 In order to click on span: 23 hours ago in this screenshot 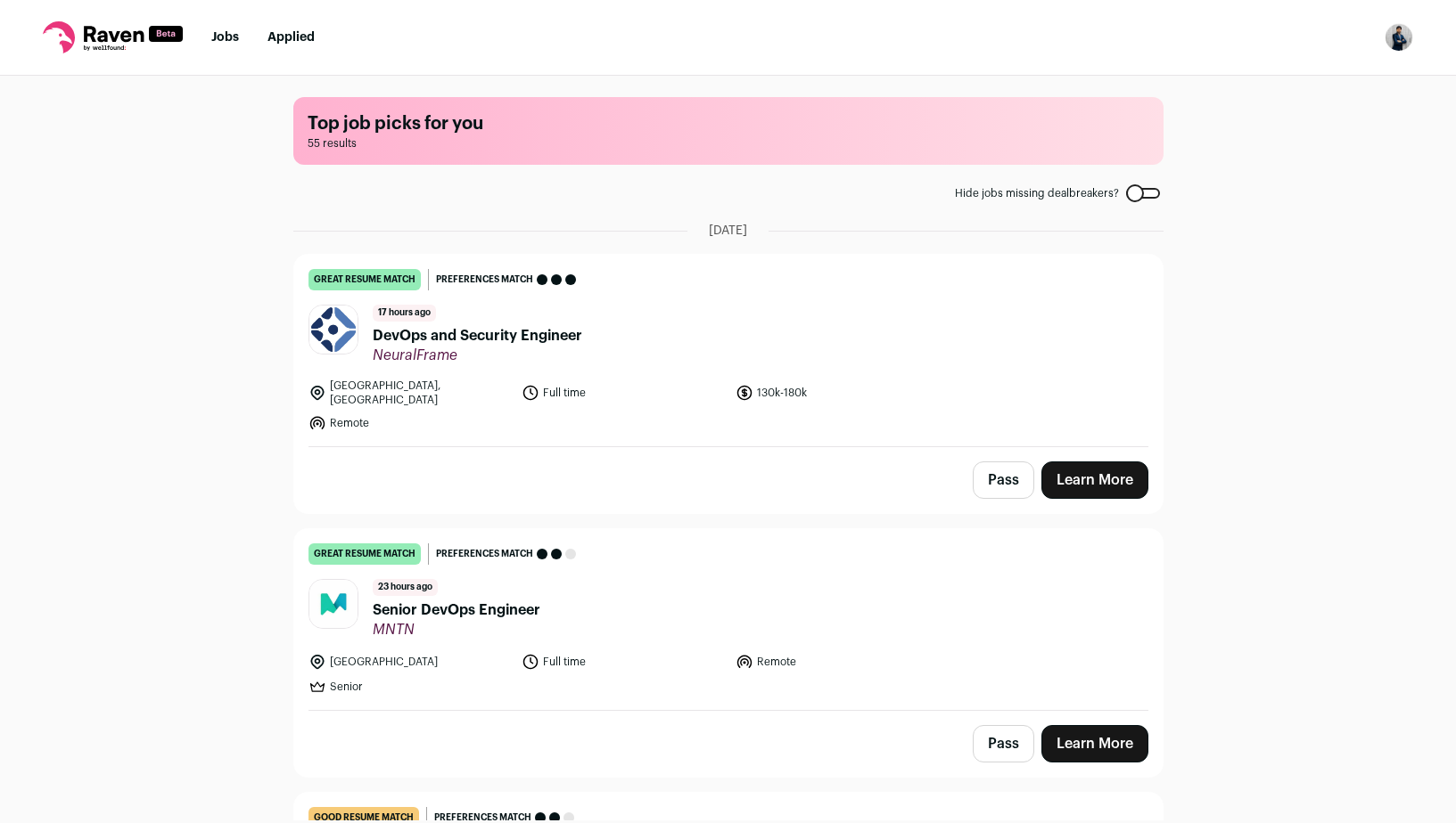, I will do `click(405, 587)`.